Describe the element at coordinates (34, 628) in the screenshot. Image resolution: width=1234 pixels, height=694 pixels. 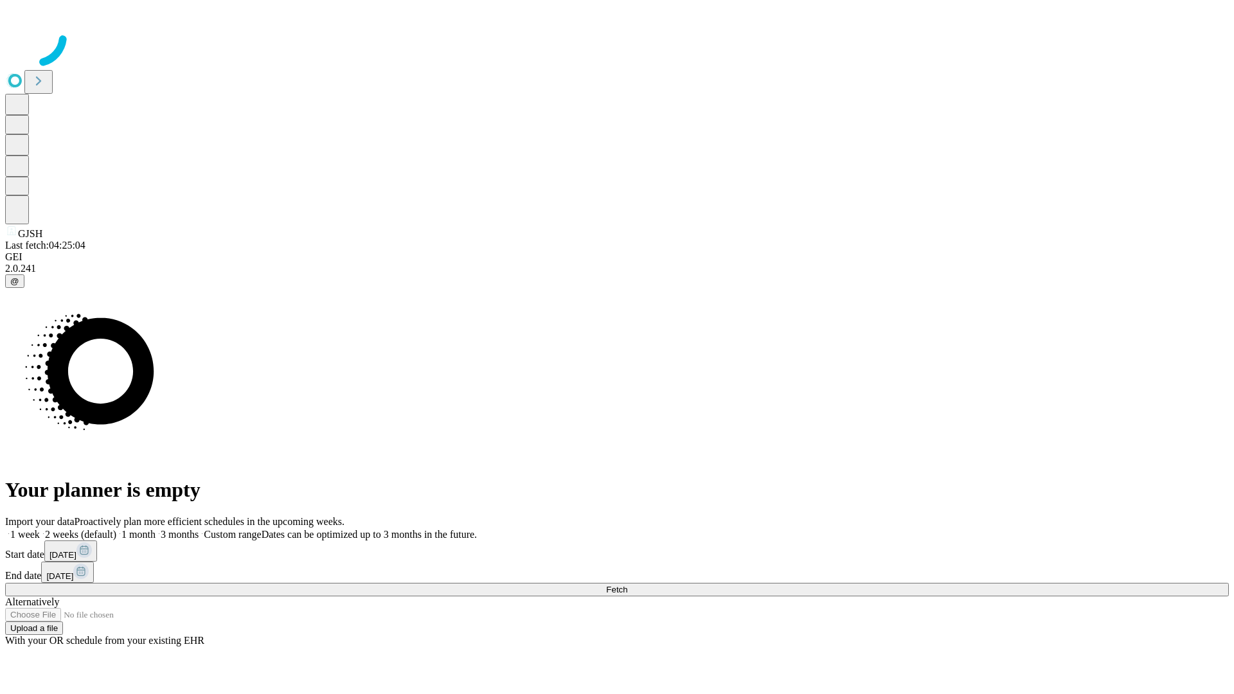
I see `button: Upload a file` at that location.